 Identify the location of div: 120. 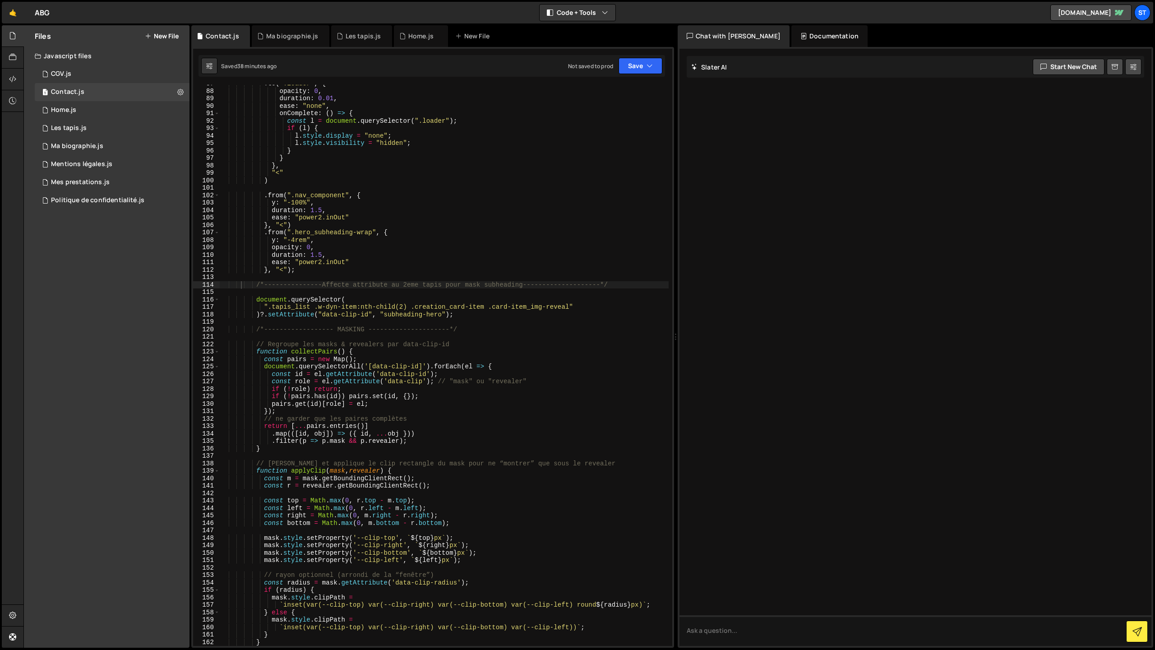
(206, 329).